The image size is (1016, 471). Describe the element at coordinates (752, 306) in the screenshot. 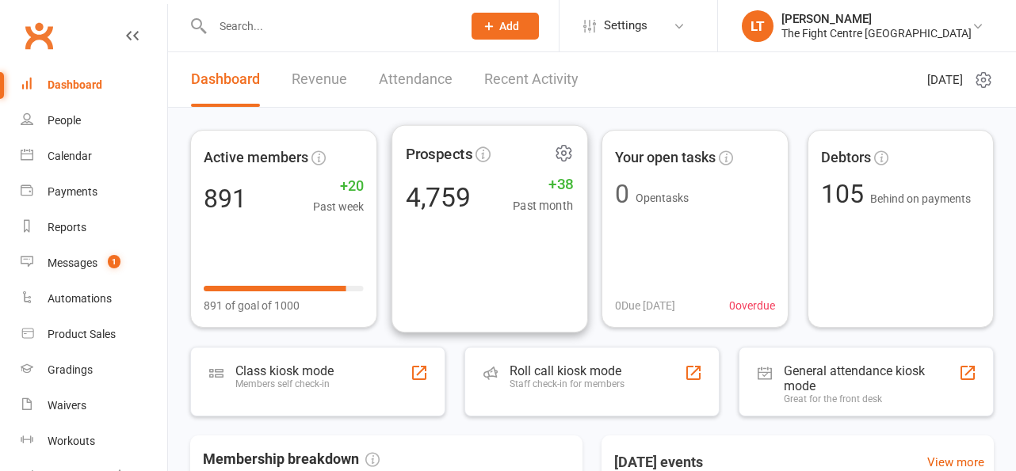

I see `span: 0 overdue` at that location.